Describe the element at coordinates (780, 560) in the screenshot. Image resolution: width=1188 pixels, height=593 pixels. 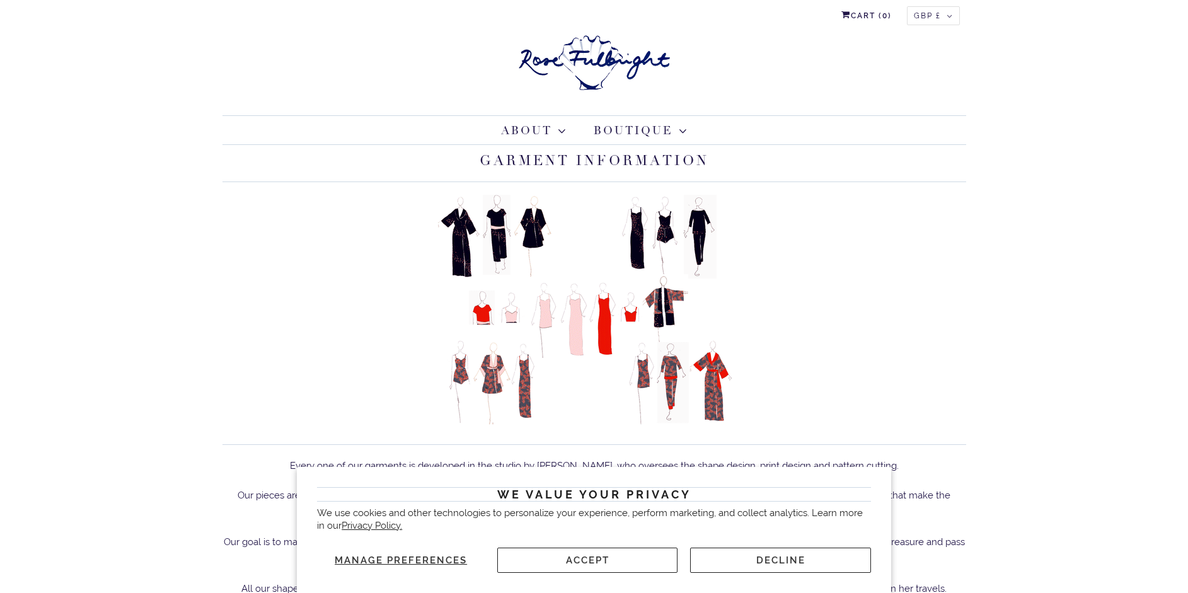
I see `button: Decline` at that location.